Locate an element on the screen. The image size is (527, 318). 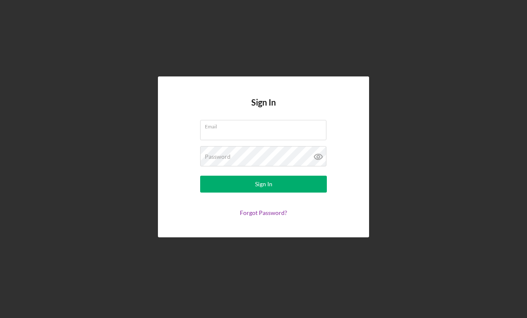
button: Sign In is located at coordinates (263, 184).